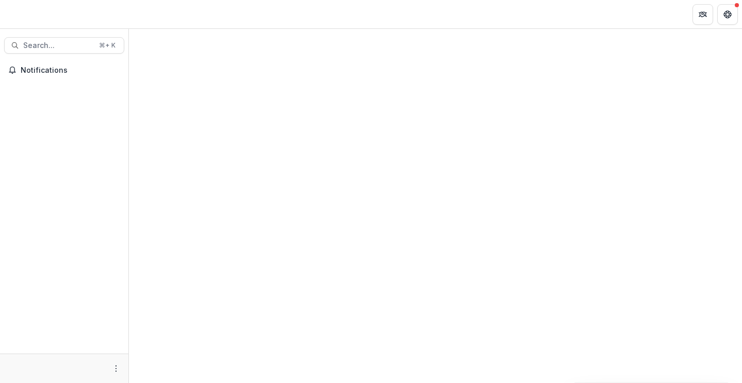 This screenshot has width=742, height=383. Describe the element at coordinates (155, 14) in the screenshot. I see `nav: breadcrumb` at that location.